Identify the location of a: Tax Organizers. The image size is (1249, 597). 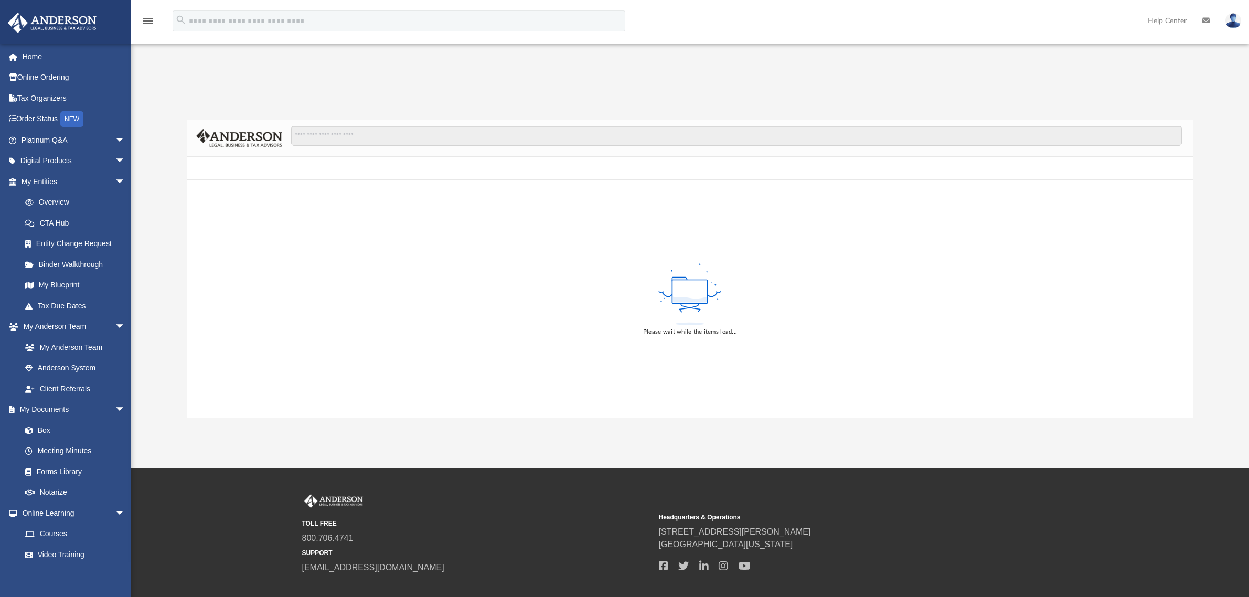
(74, 98).